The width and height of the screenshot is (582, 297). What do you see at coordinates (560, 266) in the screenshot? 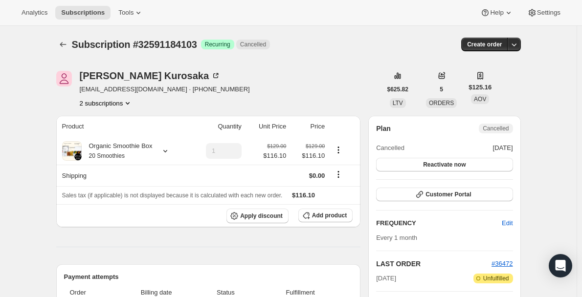
I see `div: Open Intercom Messenger` at bounding box center [560, 266].